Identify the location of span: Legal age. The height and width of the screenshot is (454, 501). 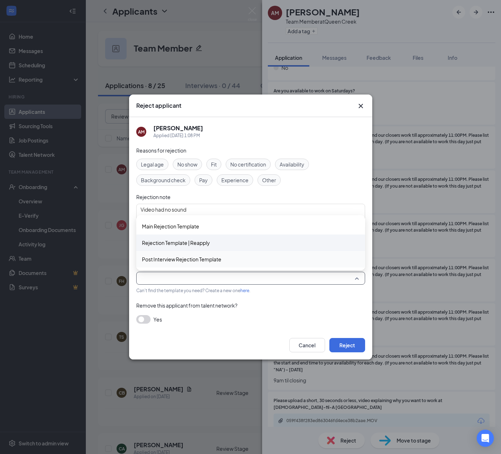
(152, 164).